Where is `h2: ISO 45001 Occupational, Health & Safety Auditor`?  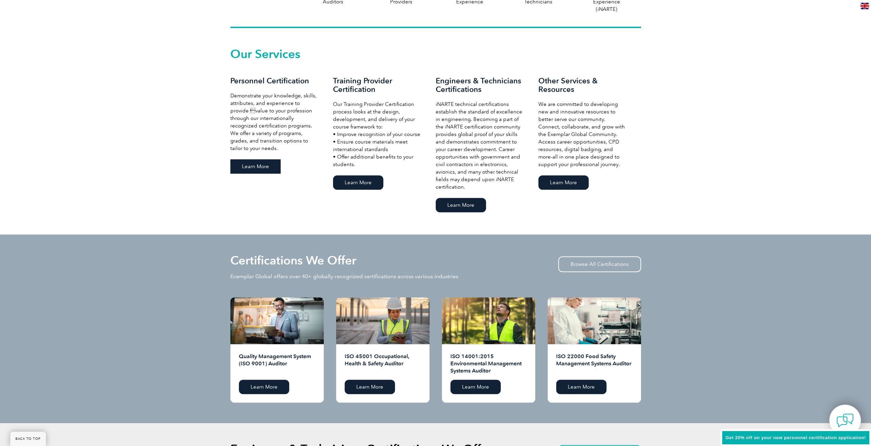
h2: ISO 45001 Occupational, Health & Safety Auditor is located at coordinates (382, 364).